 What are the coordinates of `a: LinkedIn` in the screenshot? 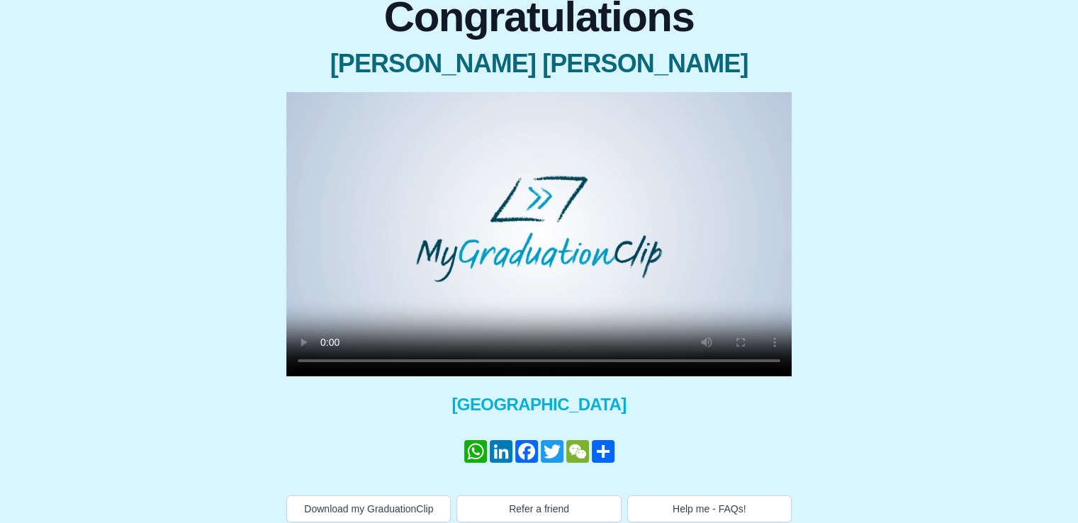 It's located at (501, 452).